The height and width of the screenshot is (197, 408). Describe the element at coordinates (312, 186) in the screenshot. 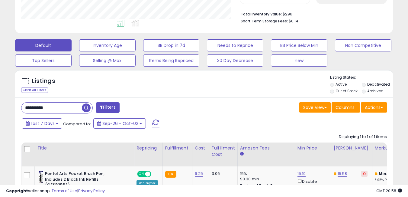

I see `div: Disable auto adjust min` at that location.